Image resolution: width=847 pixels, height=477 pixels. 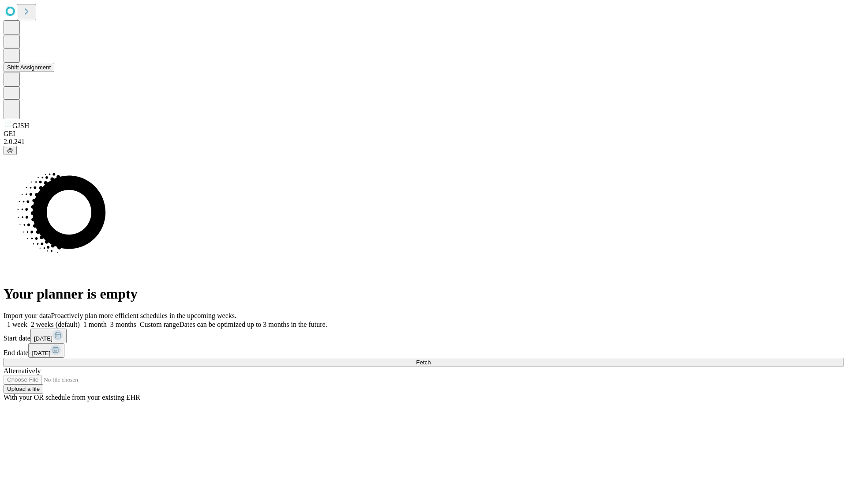 What do you see at coordinates (424, 293) in the screenshot?
I see `h1: Your planner is empty` at bounding box center [424, 293].